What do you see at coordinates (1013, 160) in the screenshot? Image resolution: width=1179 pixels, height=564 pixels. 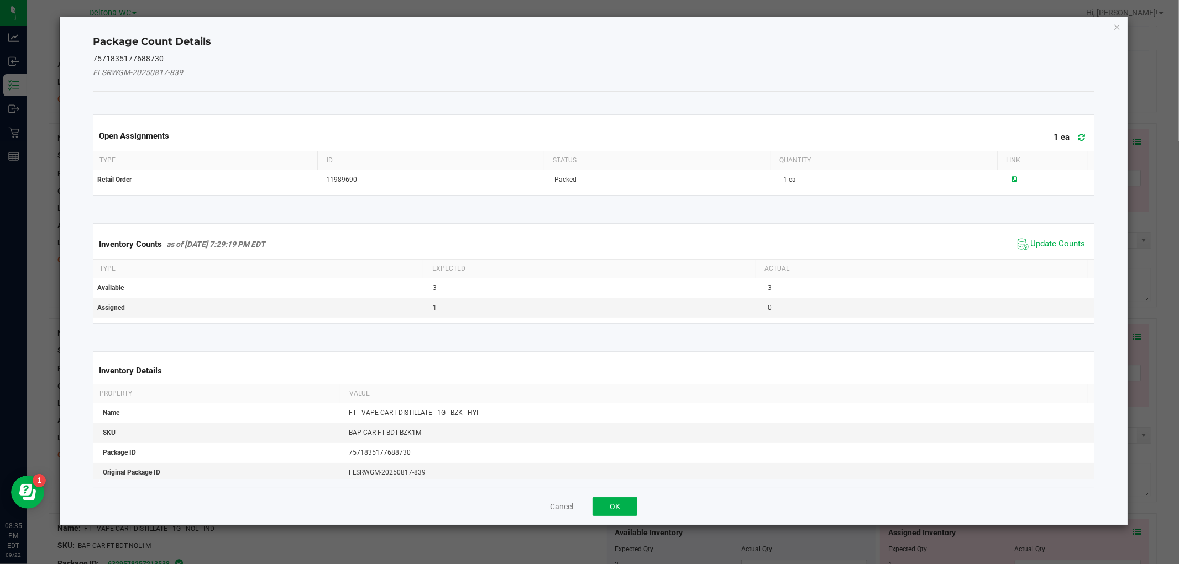 I see `span: Link` at bounding box center [1013, 160].